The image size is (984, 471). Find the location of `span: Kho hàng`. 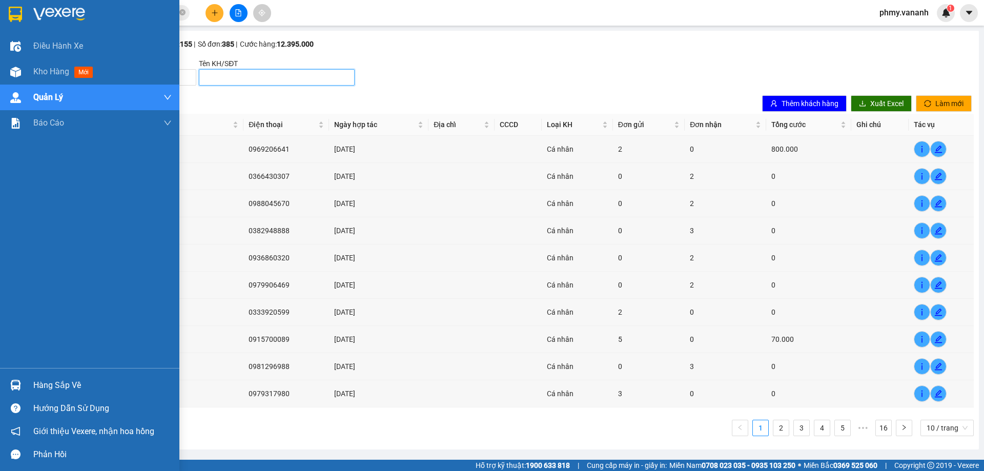

span: Kho hàng is located at coordinates (51, 71).